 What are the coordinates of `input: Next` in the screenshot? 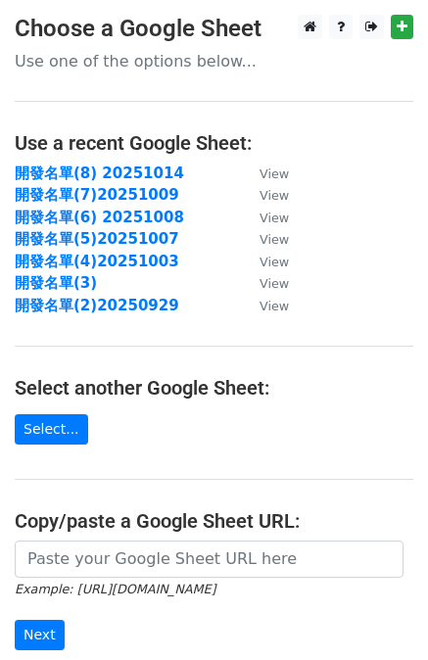 It's located at (39, 634).